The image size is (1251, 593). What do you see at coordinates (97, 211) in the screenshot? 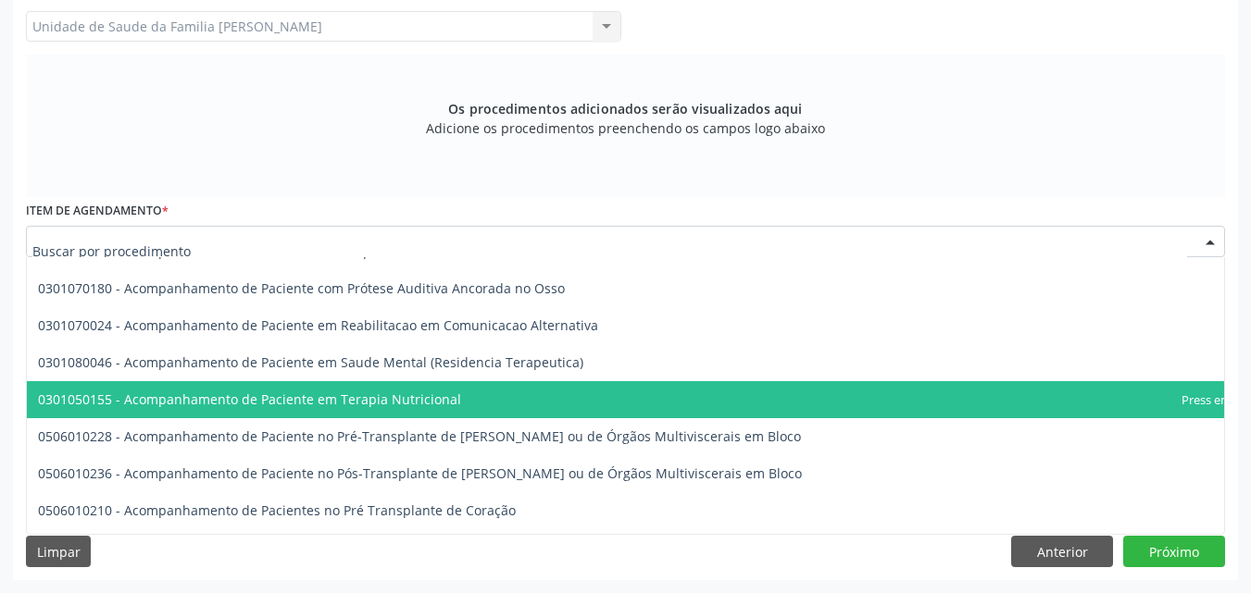
I see `label: Item de agendamento` at bounding box center [97, 211].